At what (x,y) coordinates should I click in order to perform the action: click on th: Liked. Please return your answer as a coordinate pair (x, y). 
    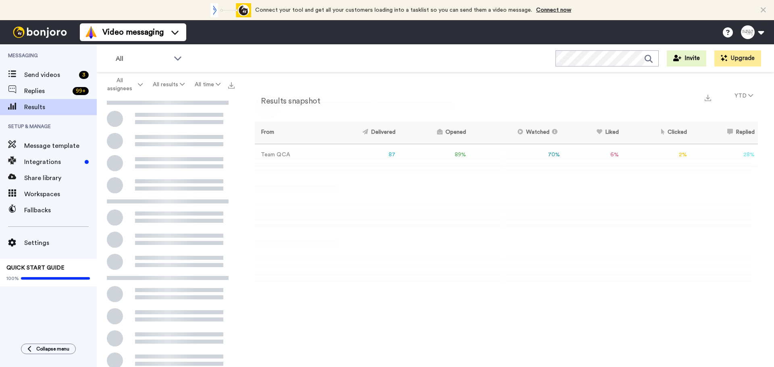
    Looking at the image, I should click on (592, 133).